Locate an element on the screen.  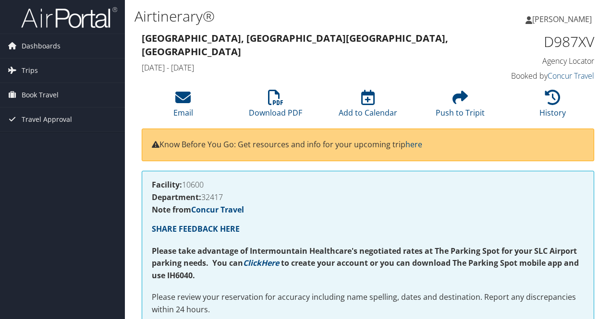
h4: Booked by is located at coordinates (543, 76).